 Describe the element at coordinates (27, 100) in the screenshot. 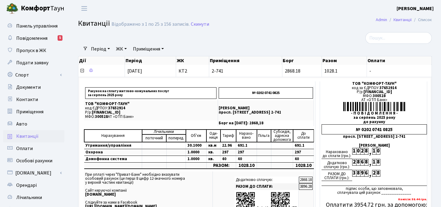

I see `span: Контакти` at that location.